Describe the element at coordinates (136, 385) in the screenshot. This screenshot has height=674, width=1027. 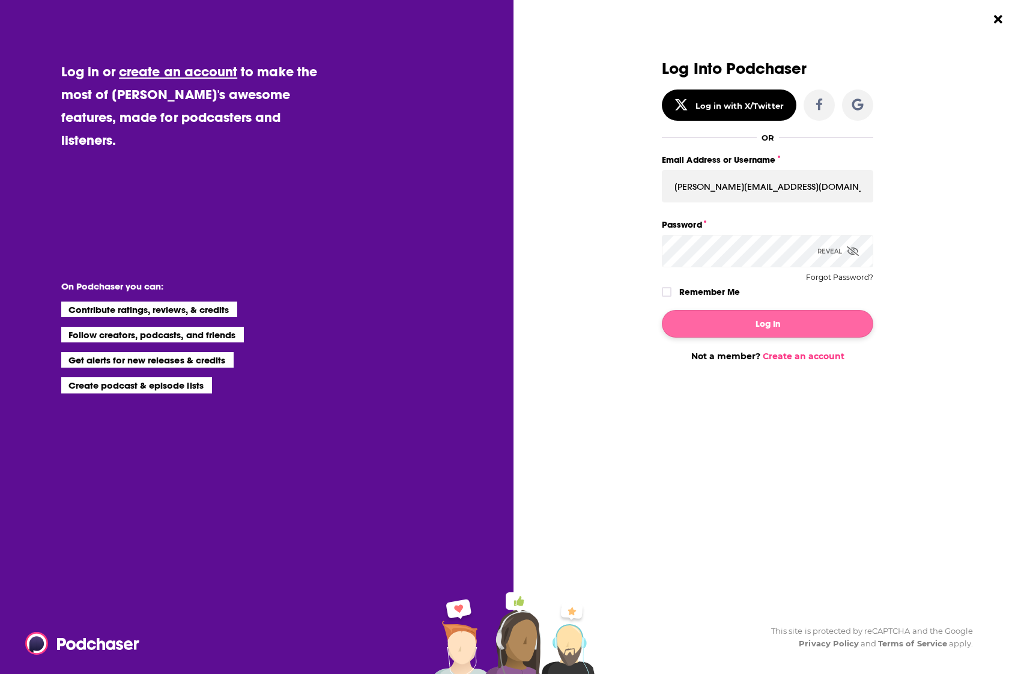
I see `li: Create podcast & episode lists` at that location.